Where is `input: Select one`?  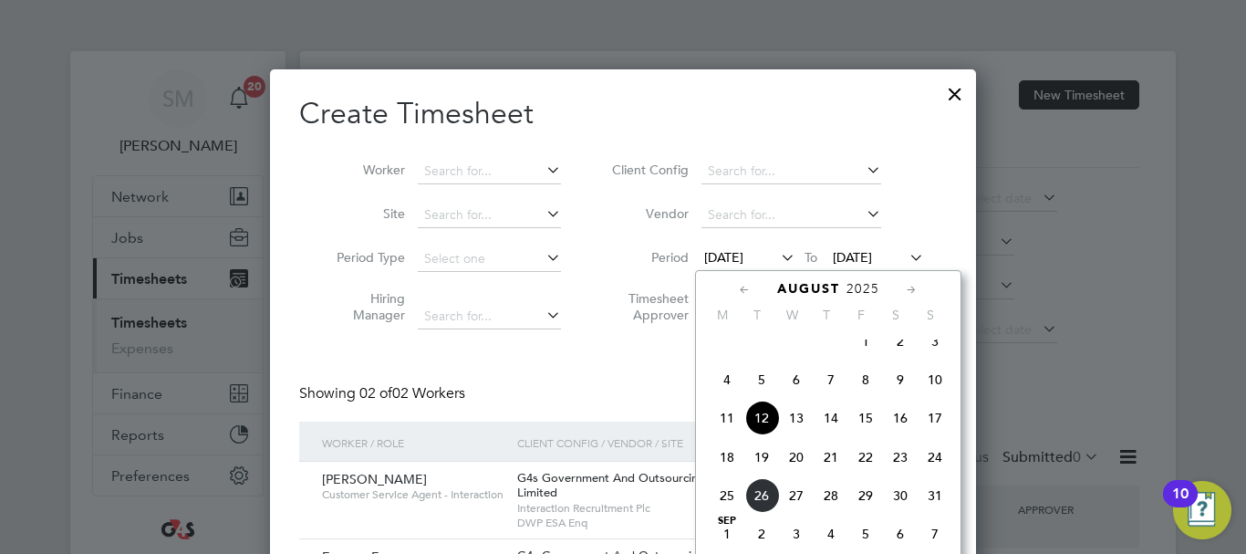 input: Select one is located at coordinates (489, 259).